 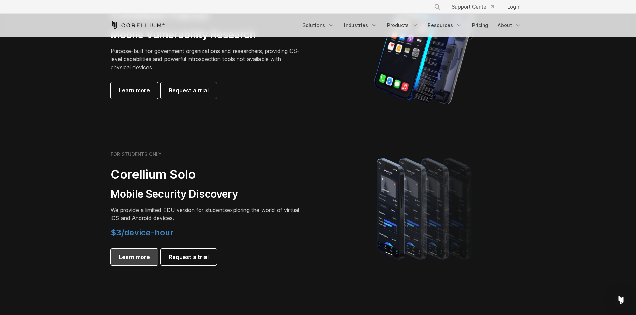 What do you see at coordinates (473, 7) in the screenshot?
I see `a: Support Center` at bounding box center [473, 7].